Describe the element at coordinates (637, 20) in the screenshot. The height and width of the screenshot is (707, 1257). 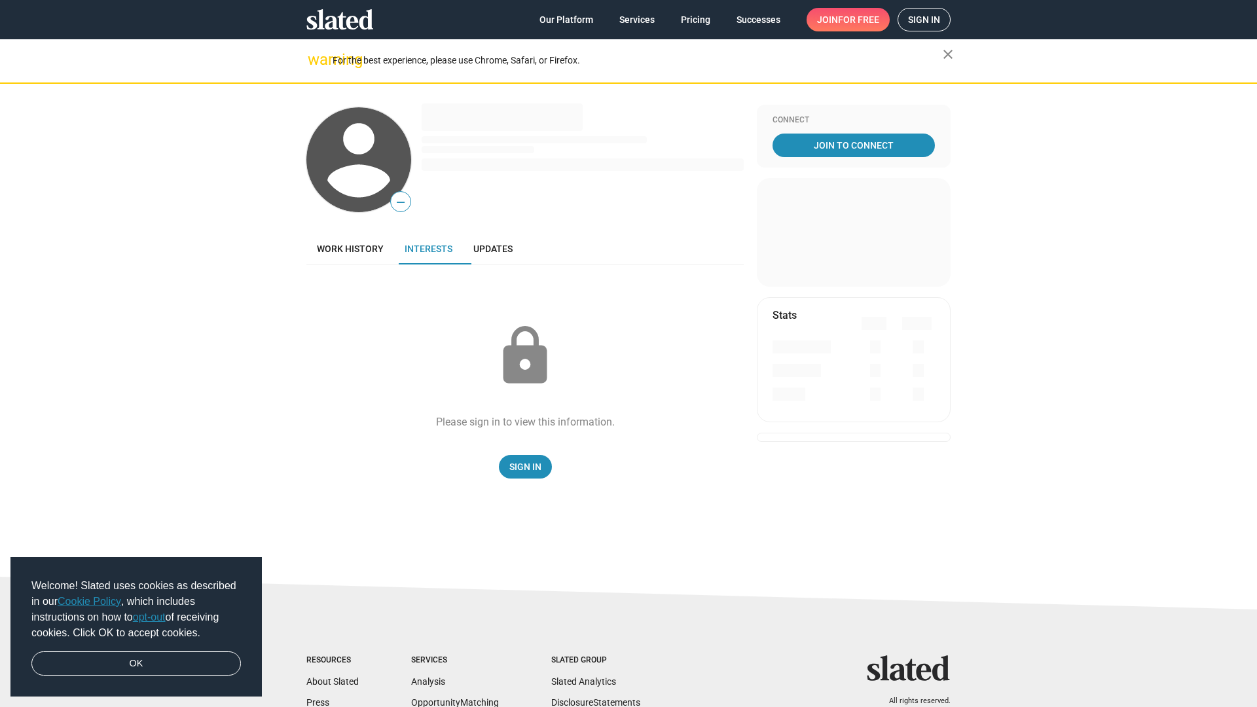
I see `a: Services` at that location.